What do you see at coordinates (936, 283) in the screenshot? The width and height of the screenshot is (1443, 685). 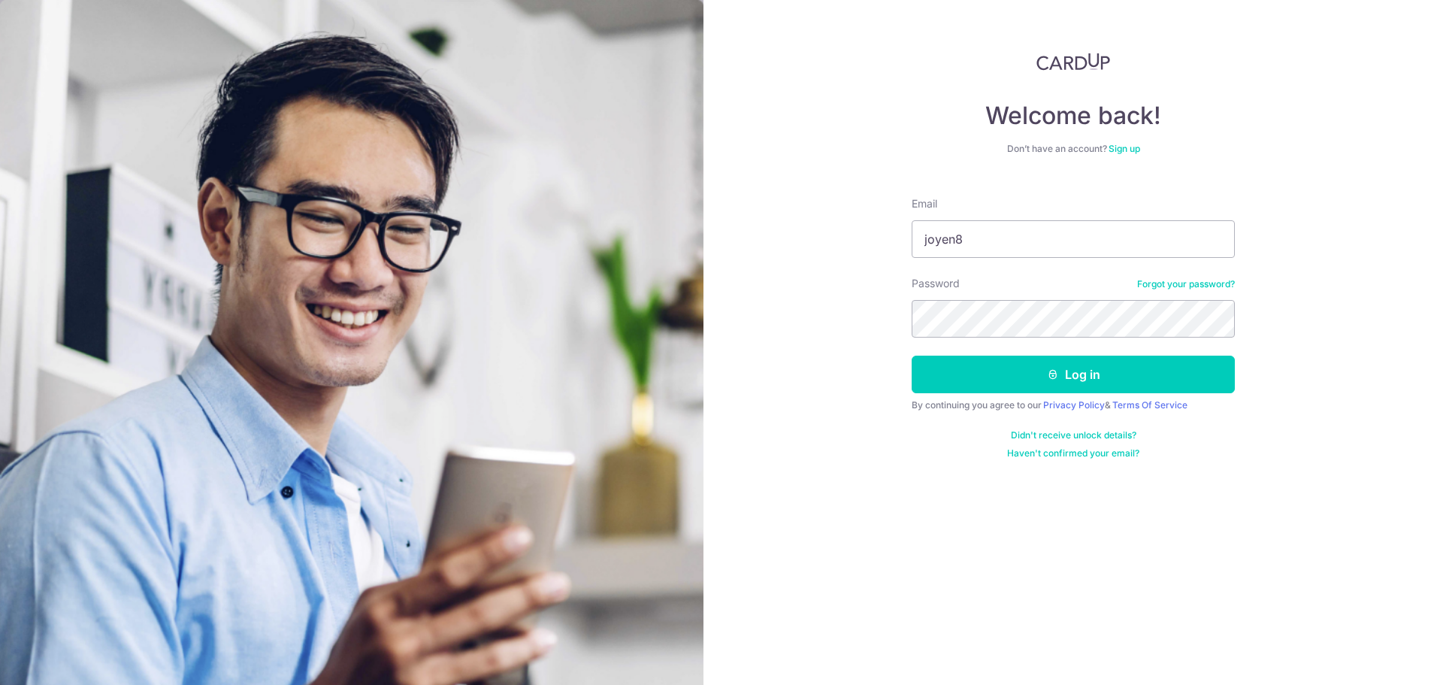 I see `label: Password` at bounding box center [936, 283].